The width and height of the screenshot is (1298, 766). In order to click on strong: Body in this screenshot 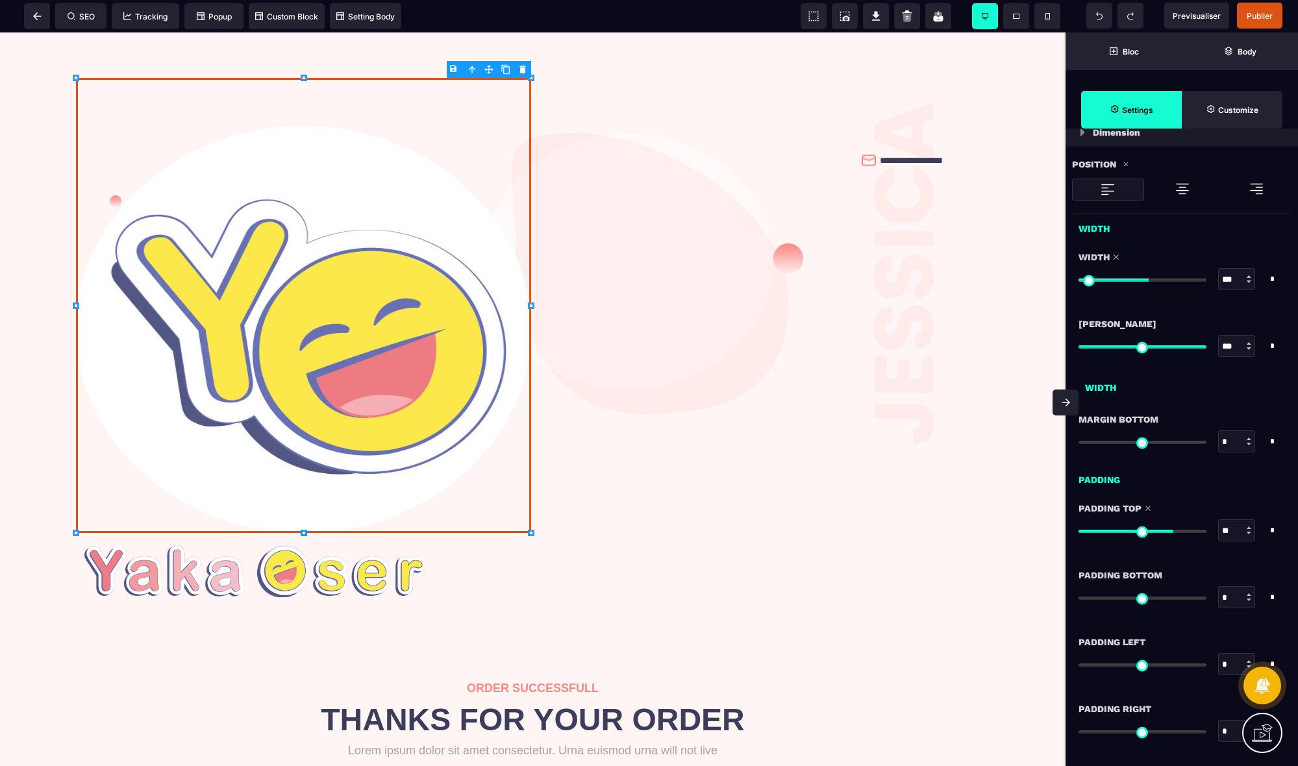, I will do `click(1247, 51)`.